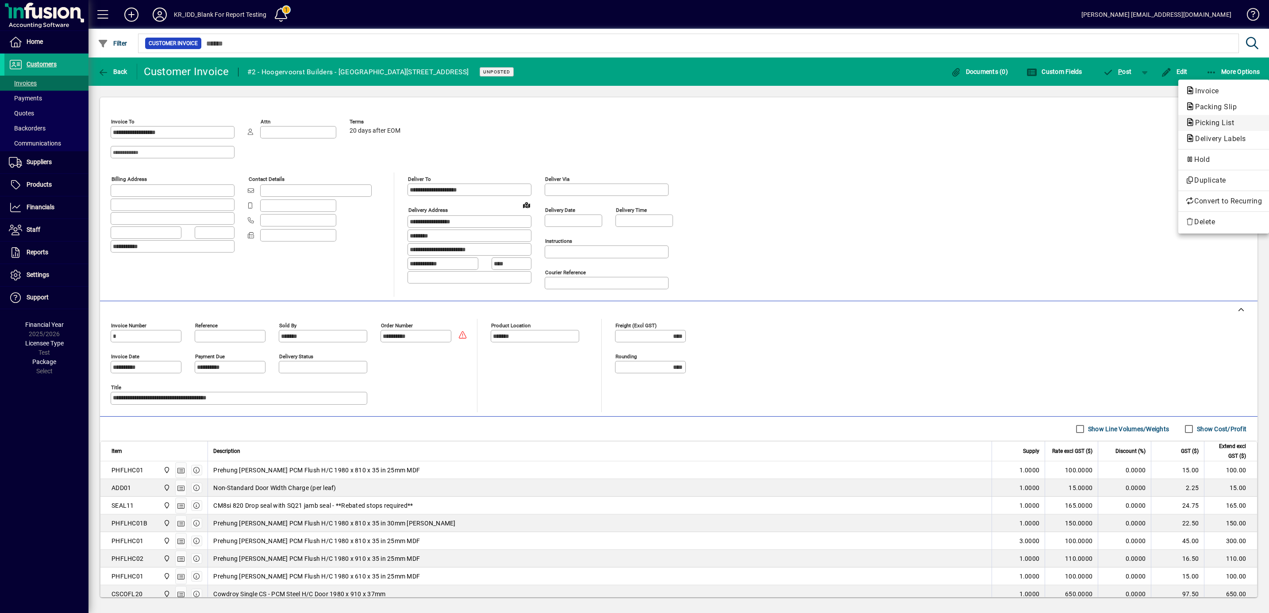 This screenshot has height=613, width=1269. What do you see at coordinates (1212, 123) in the screenshot?
I see `span: Picking List` at bounding box center [1212, 123].